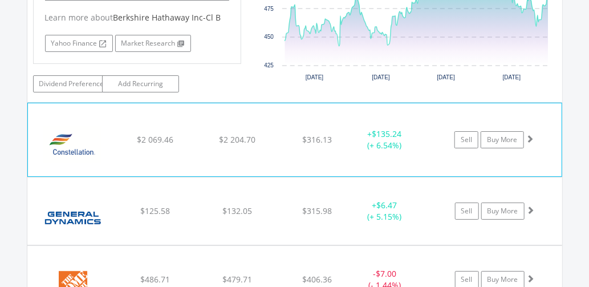 This screenshot has height=287, width=589. I want to click on a: Yahoo Finance, so click(79, 43).